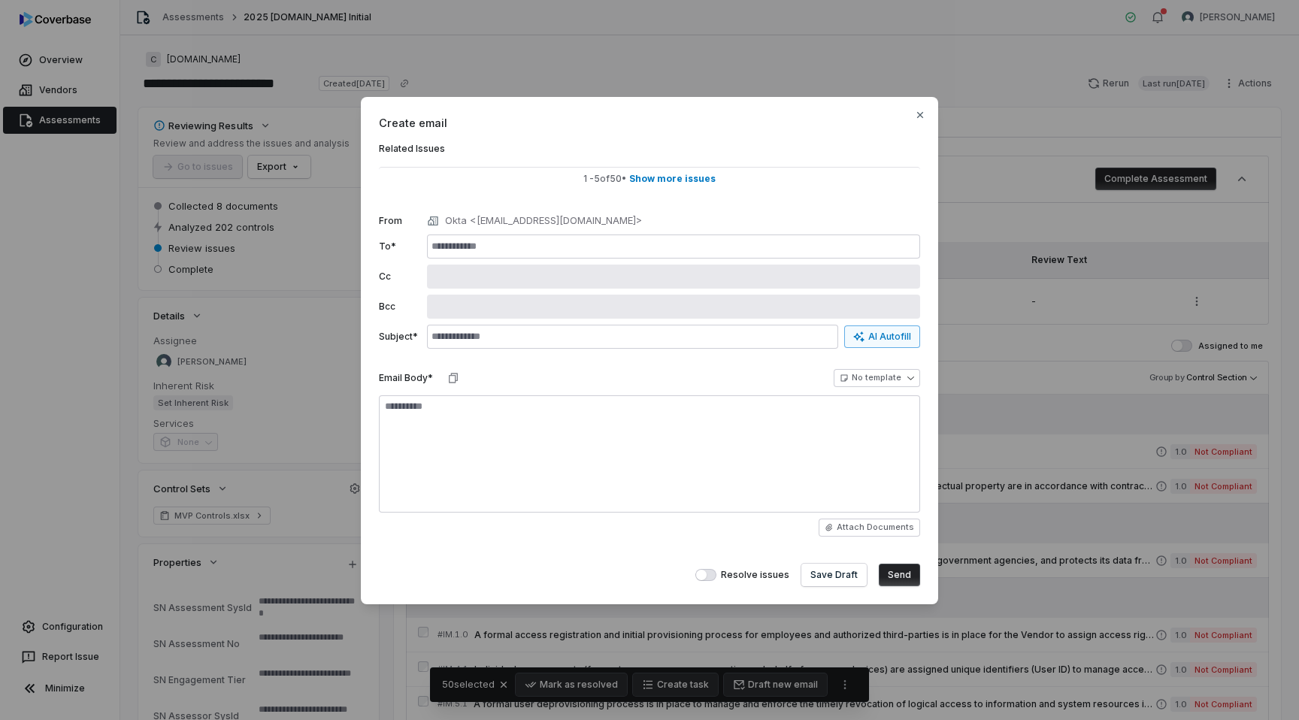  I want to click on span: Resolve issues, so click(755, 575).